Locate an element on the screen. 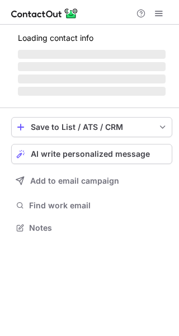 The image size is (179, 336). img: ContactOut v5.3.10 is located at coordinates (45, 13).